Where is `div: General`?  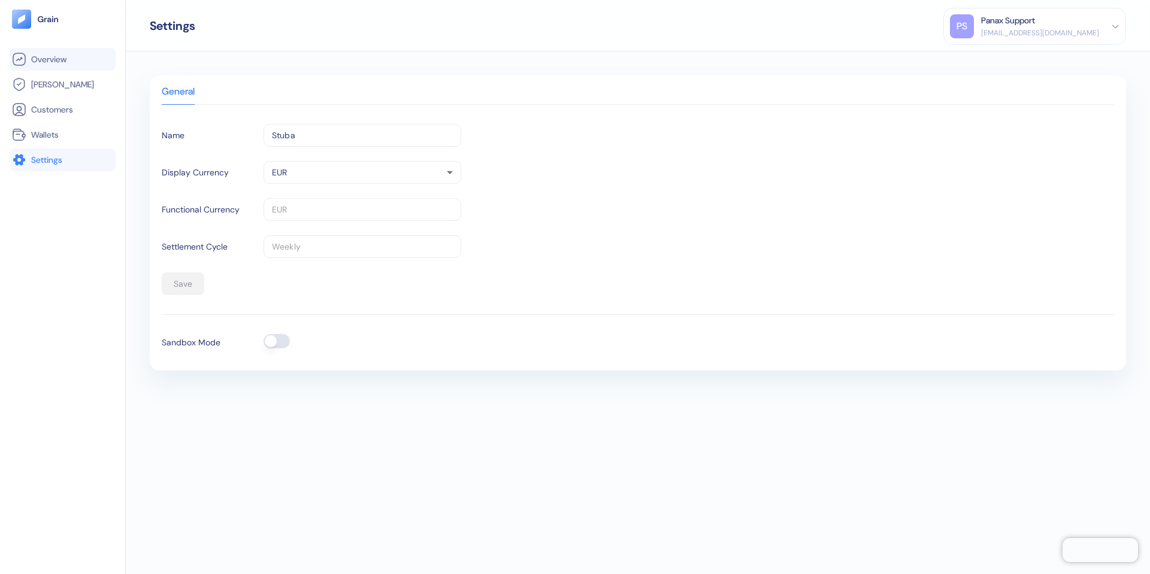 div: General is located at coordinates (178, 96).